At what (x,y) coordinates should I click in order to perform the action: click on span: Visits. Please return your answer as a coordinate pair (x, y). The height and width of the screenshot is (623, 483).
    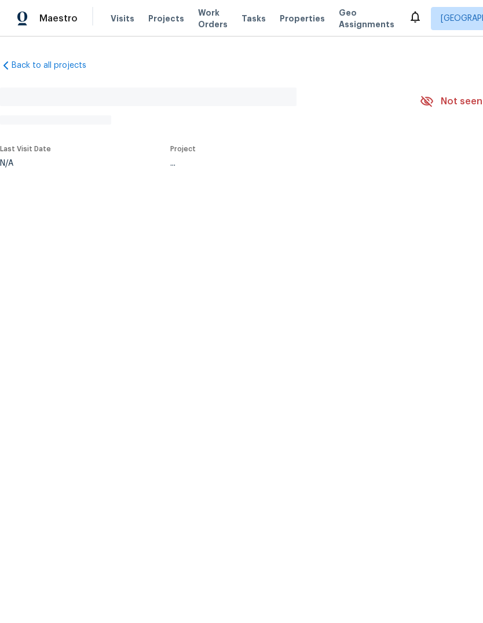
    Looking at the image, I should click on (122, 19).